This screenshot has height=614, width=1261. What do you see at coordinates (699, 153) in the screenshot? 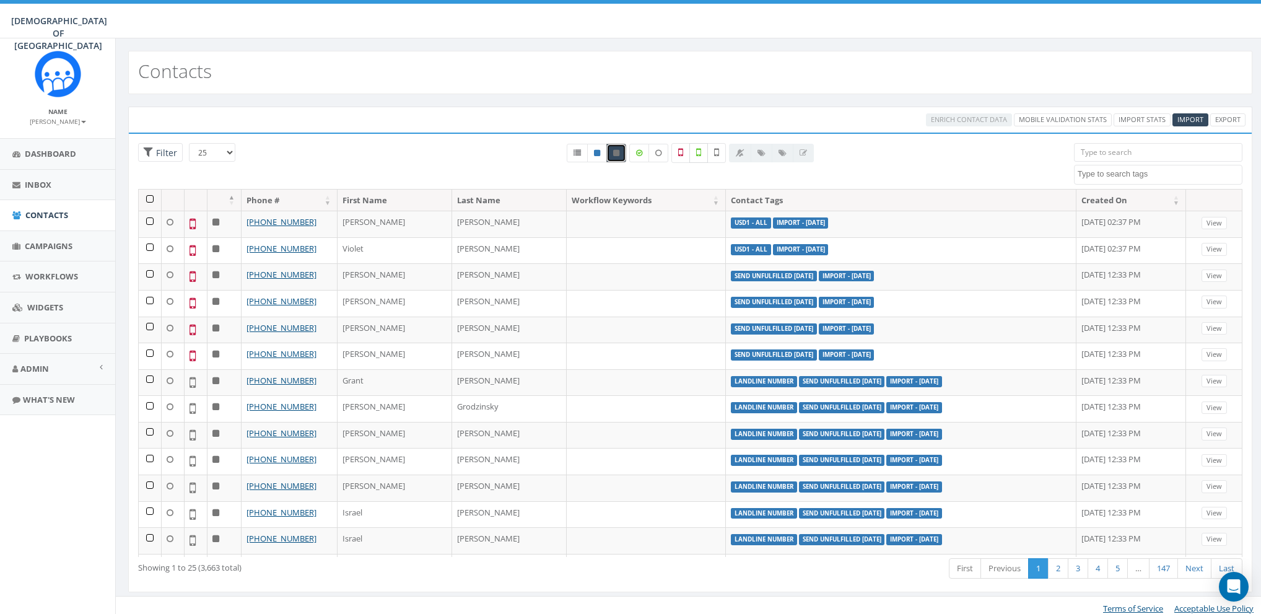
I see `label: Validated` at bounding box center [699, 153].